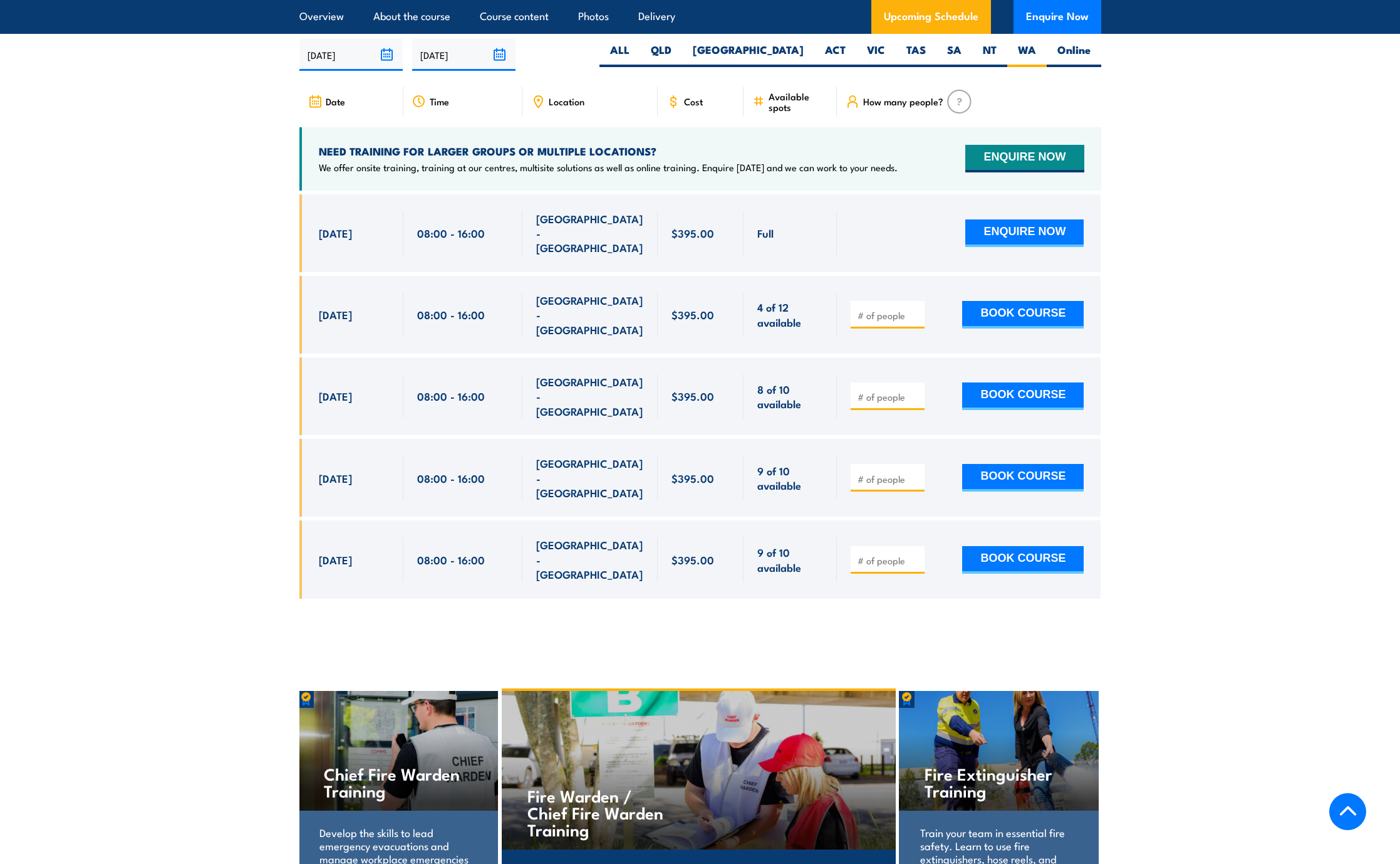 This screenshot has width=1400, height=864. I want to click on input: From date, so click(351, 54).